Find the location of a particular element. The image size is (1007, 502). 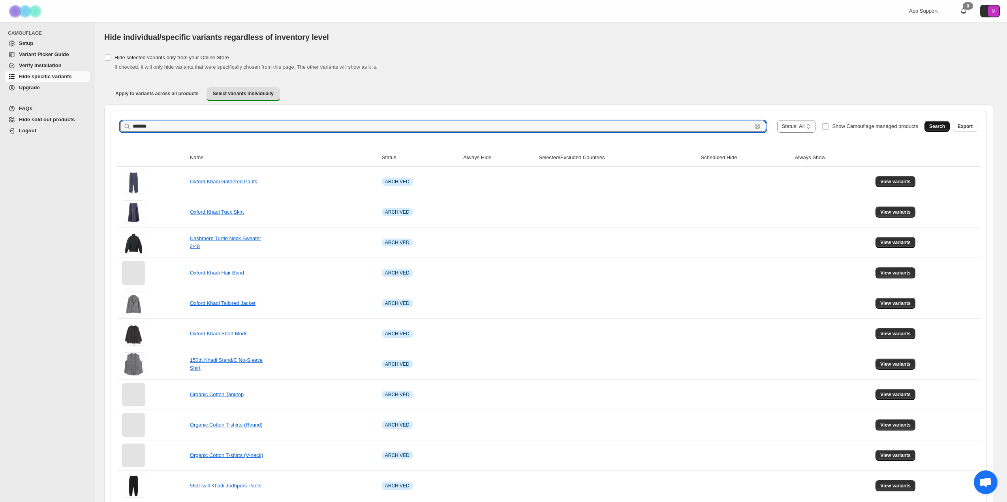

button: Avatar with initials M is located at coordinates (990, 11).